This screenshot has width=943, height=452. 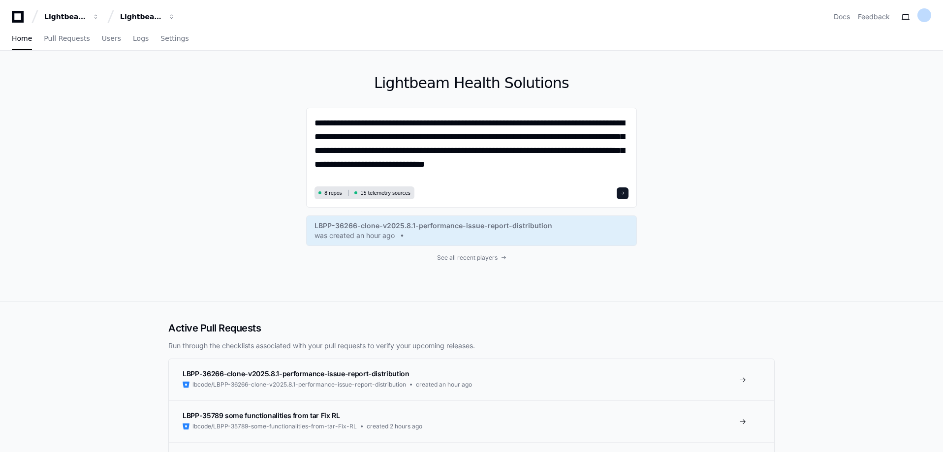 What do you see at coordinates (394, 427) in the screenshot?
I see `span: created 2 hours ago` at bounding box center [394, 427].